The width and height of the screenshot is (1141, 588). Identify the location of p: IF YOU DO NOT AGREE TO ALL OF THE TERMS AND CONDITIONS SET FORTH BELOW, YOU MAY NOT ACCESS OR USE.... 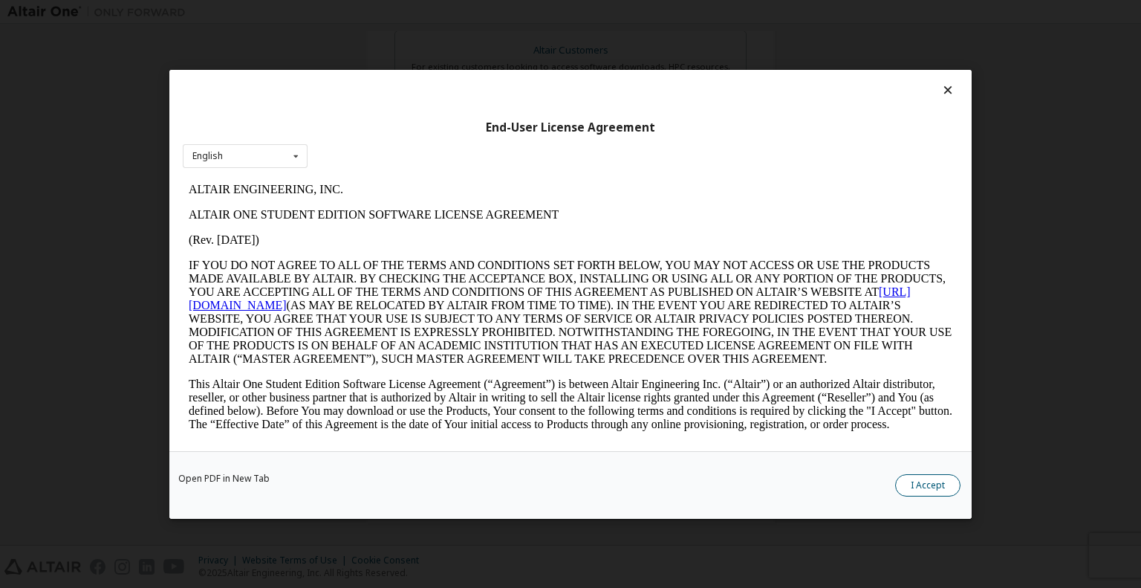
(388, 135).